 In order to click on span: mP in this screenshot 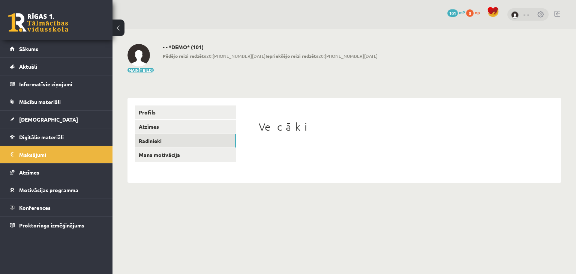, I will do `click(462, 12)`.